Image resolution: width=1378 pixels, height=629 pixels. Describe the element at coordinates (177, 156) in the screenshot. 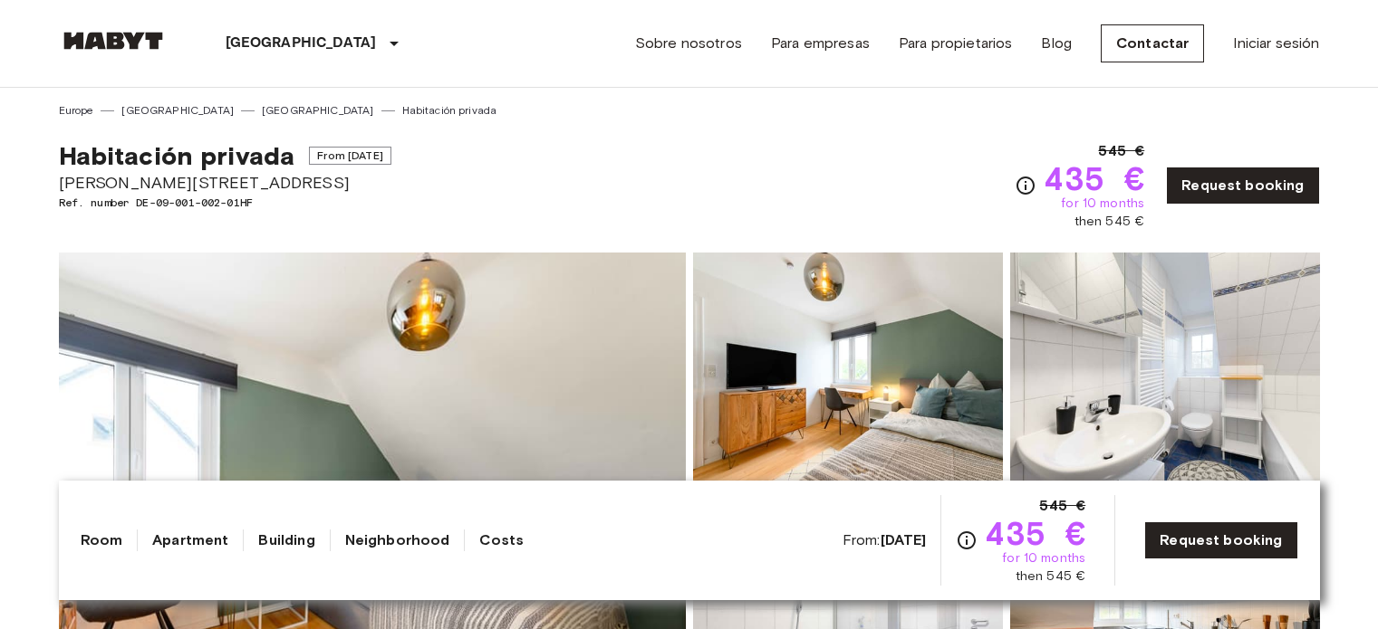

I see `span: Habitación privada` at that location.